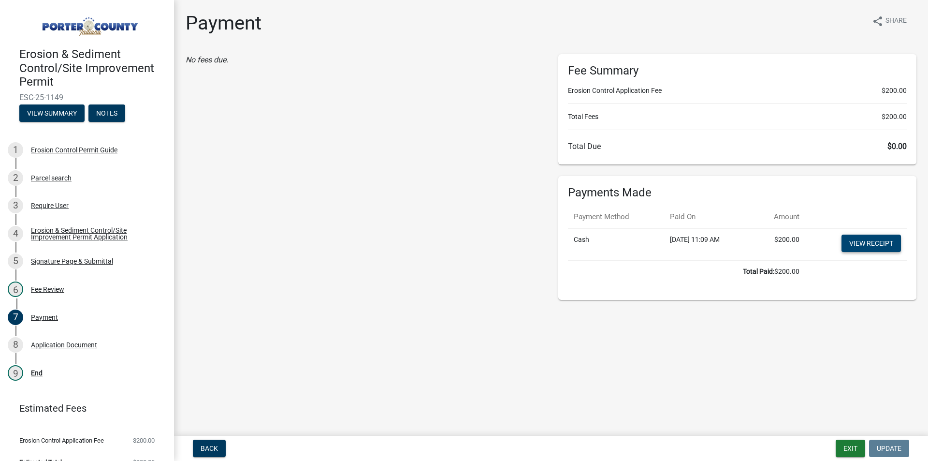  I want to click on span: Update, so click(889, 448).